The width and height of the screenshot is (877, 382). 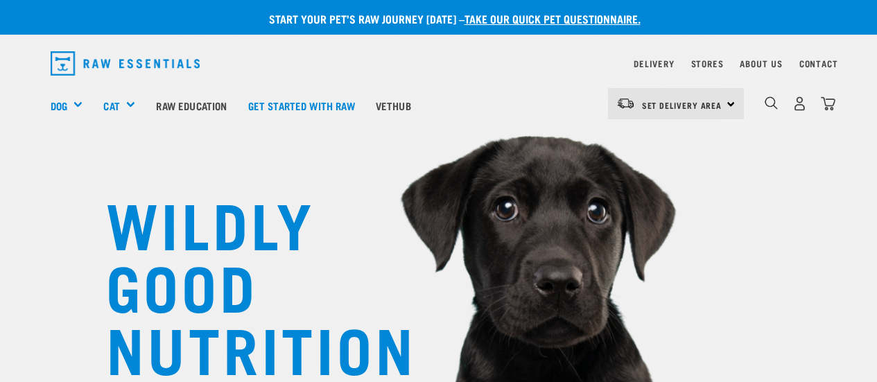 What do you see at coordinates (552, 18) in the screenshot?
I see `a: take our quick pet questionnaire.` at bounding box center [552, 18].